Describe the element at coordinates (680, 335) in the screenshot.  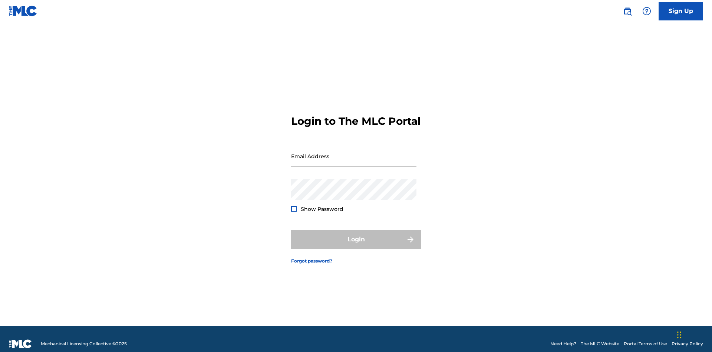
I see `div: Drag` at that location.